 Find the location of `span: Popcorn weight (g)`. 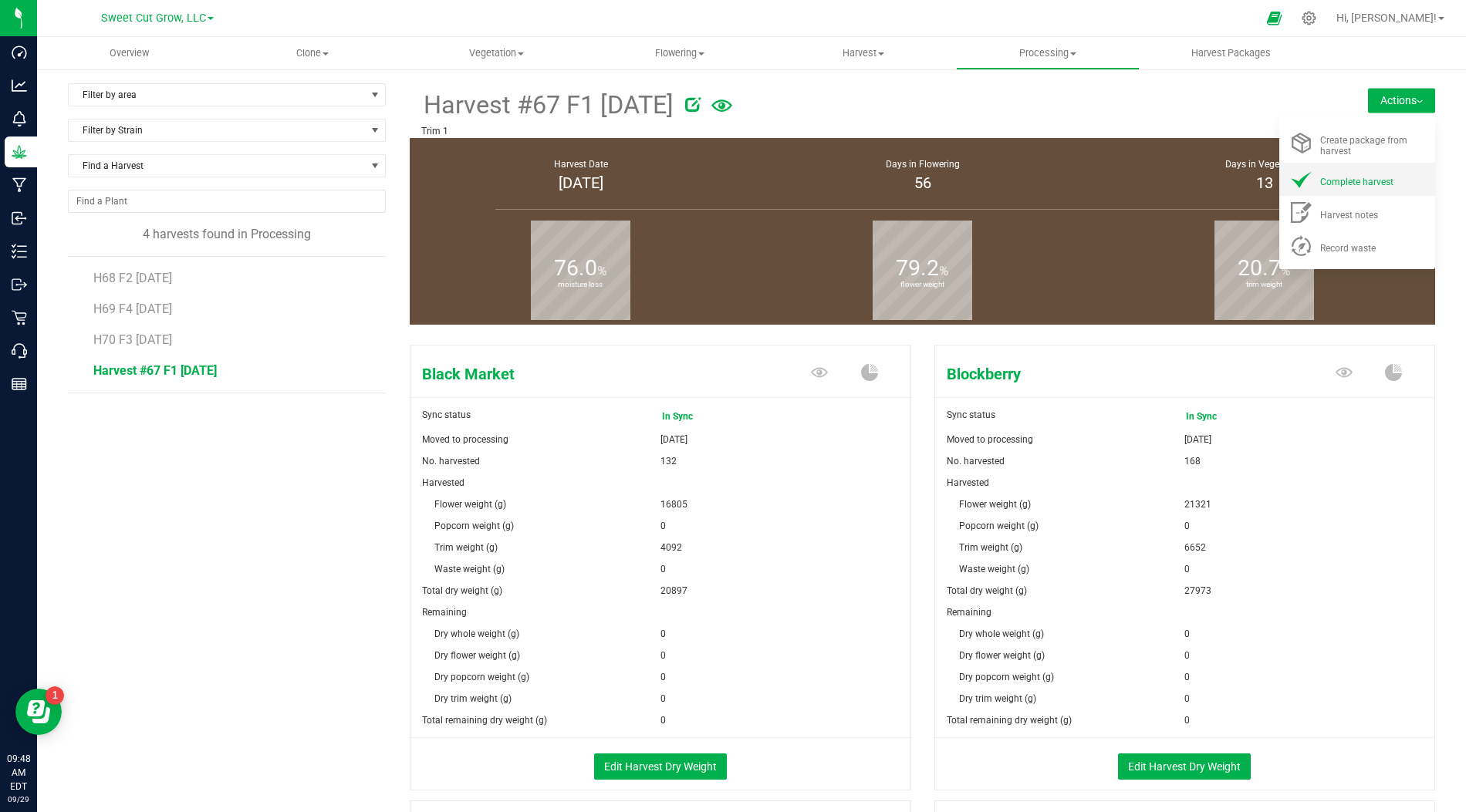

span: Popcorn weight (g) is located at coordinates (999, 526).